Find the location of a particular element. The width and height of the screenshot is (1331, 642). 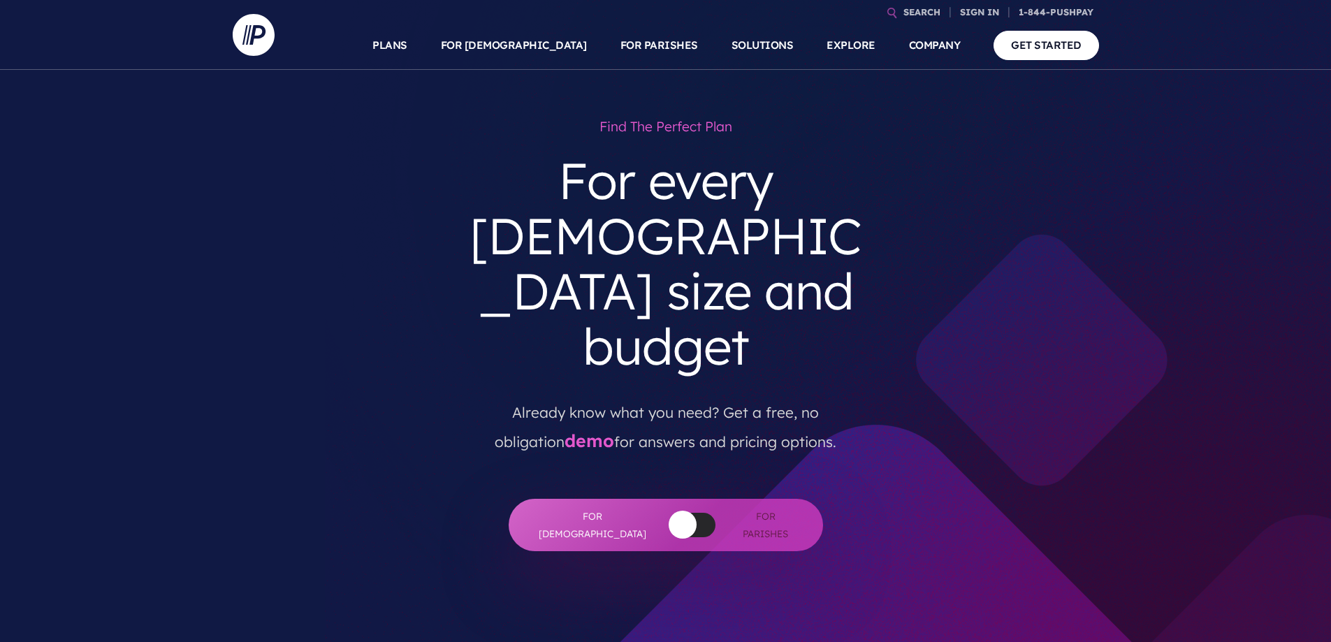

a: demo is located at coordinates (589, 440).